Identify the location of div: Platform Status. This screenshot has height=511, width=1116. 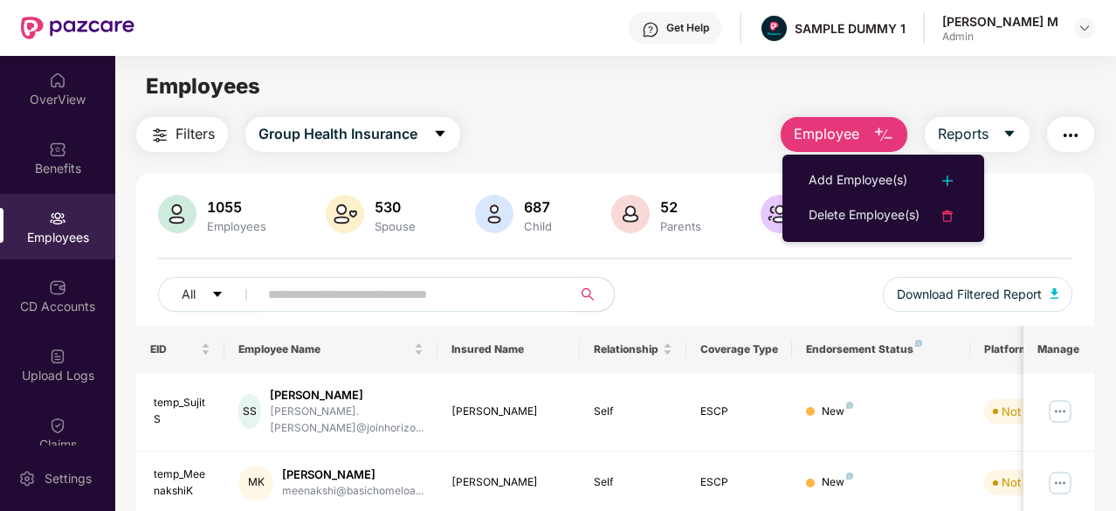
(1032, 349).